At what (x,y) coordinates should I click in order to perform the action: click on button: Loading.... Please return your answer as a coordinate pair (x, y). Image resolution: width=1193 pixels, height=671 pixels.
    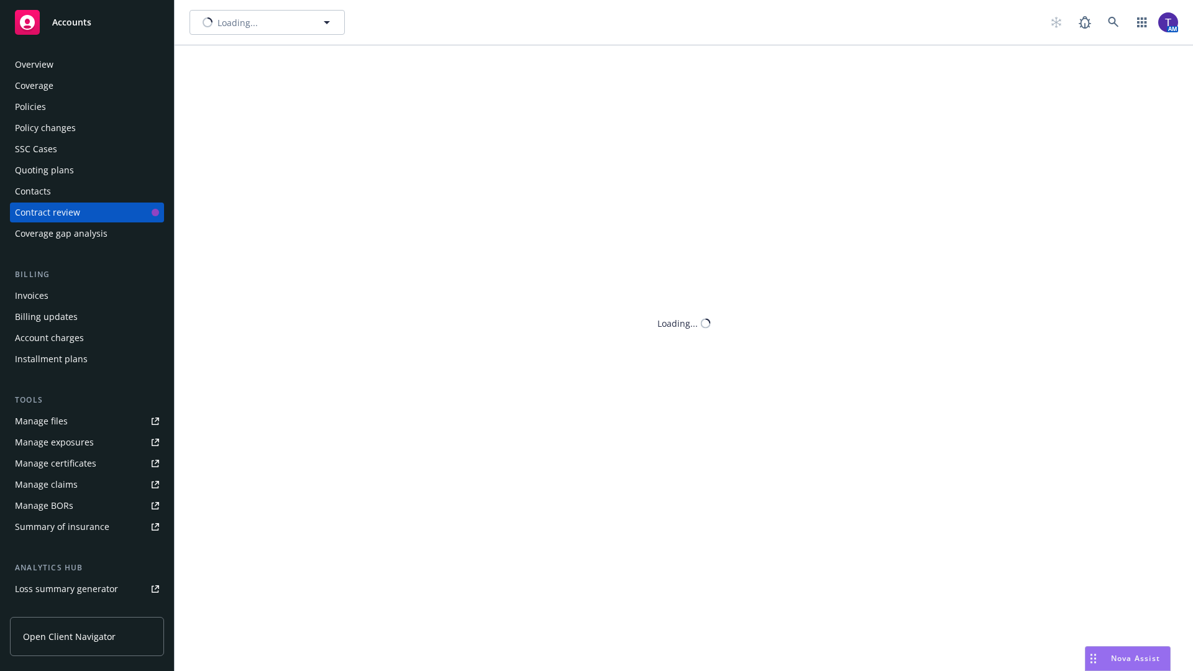
    Looking at the image, I should click on (267, 22).